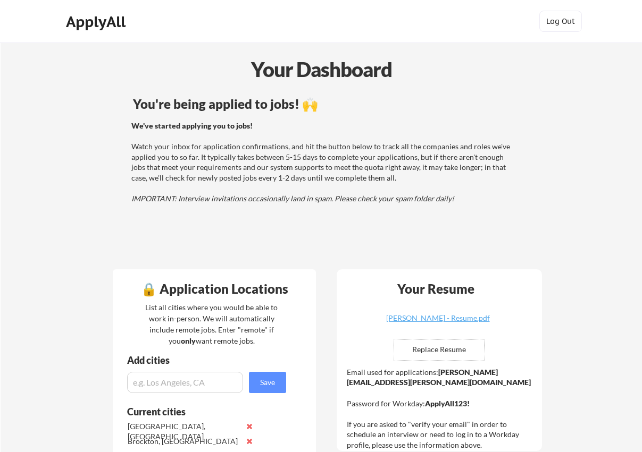 This screenshot has width=642, height=452. Describe the element at coordinates (97, 22) in the screenshot. I see `div: ApplyAll` at that location.